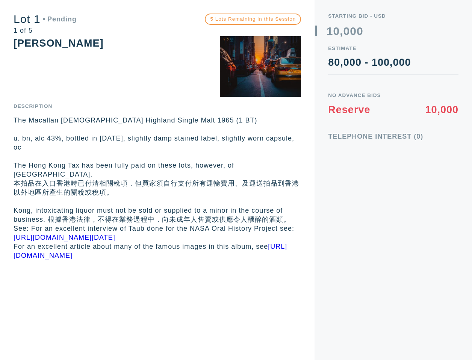 The width and height of the screenshot is (472, 360). Describe the element at coordinates (393, 48) in the screenshot. I see `div: Estimate` at that location.